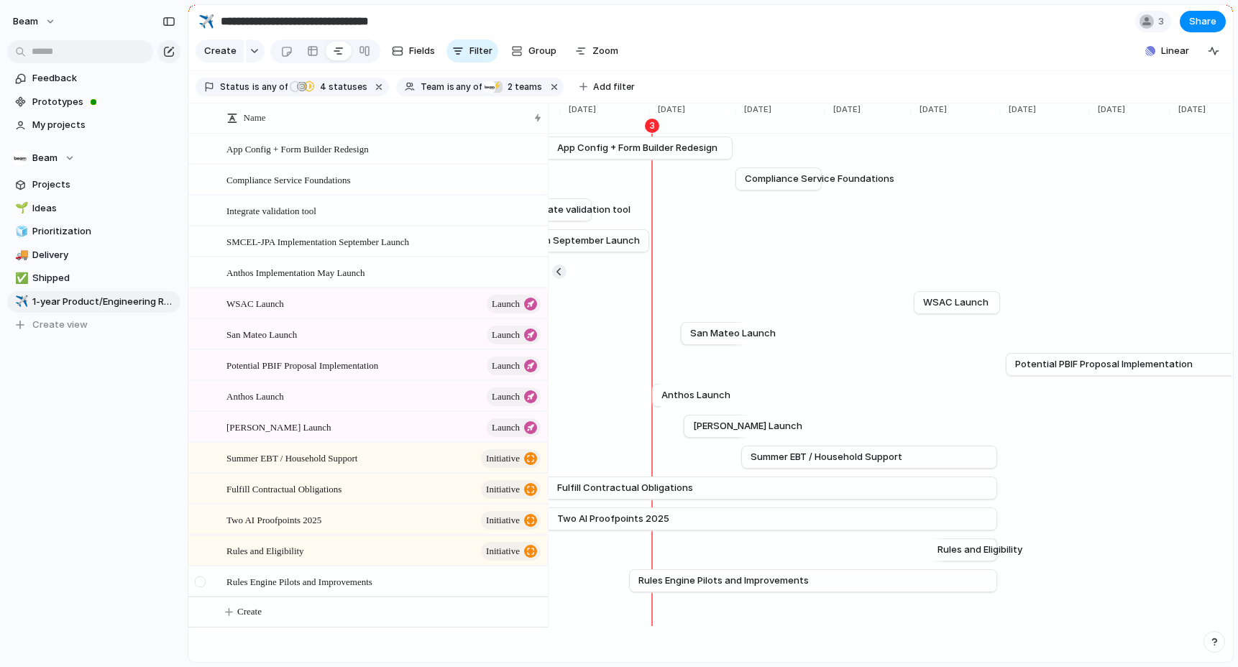 The image size is (1238, 667). I want to click on span: Feedback, so click(104, 78).